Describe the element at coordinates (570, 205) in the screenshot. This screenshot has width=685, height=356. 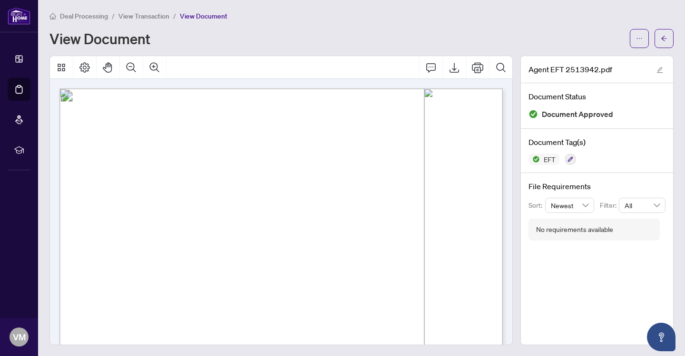
I see `span: Newest` at that location.